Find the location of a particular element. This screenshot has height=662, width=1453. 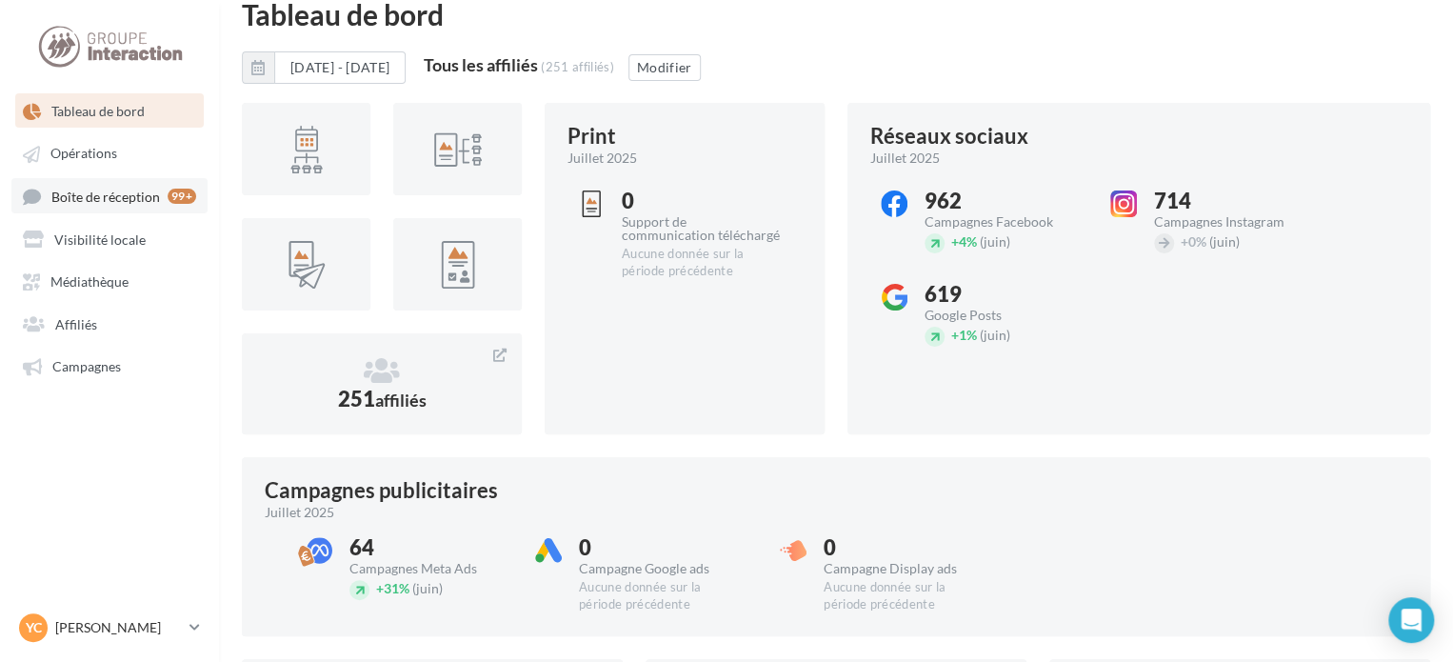

a: Affiliés is located at coordinates (110, 323).